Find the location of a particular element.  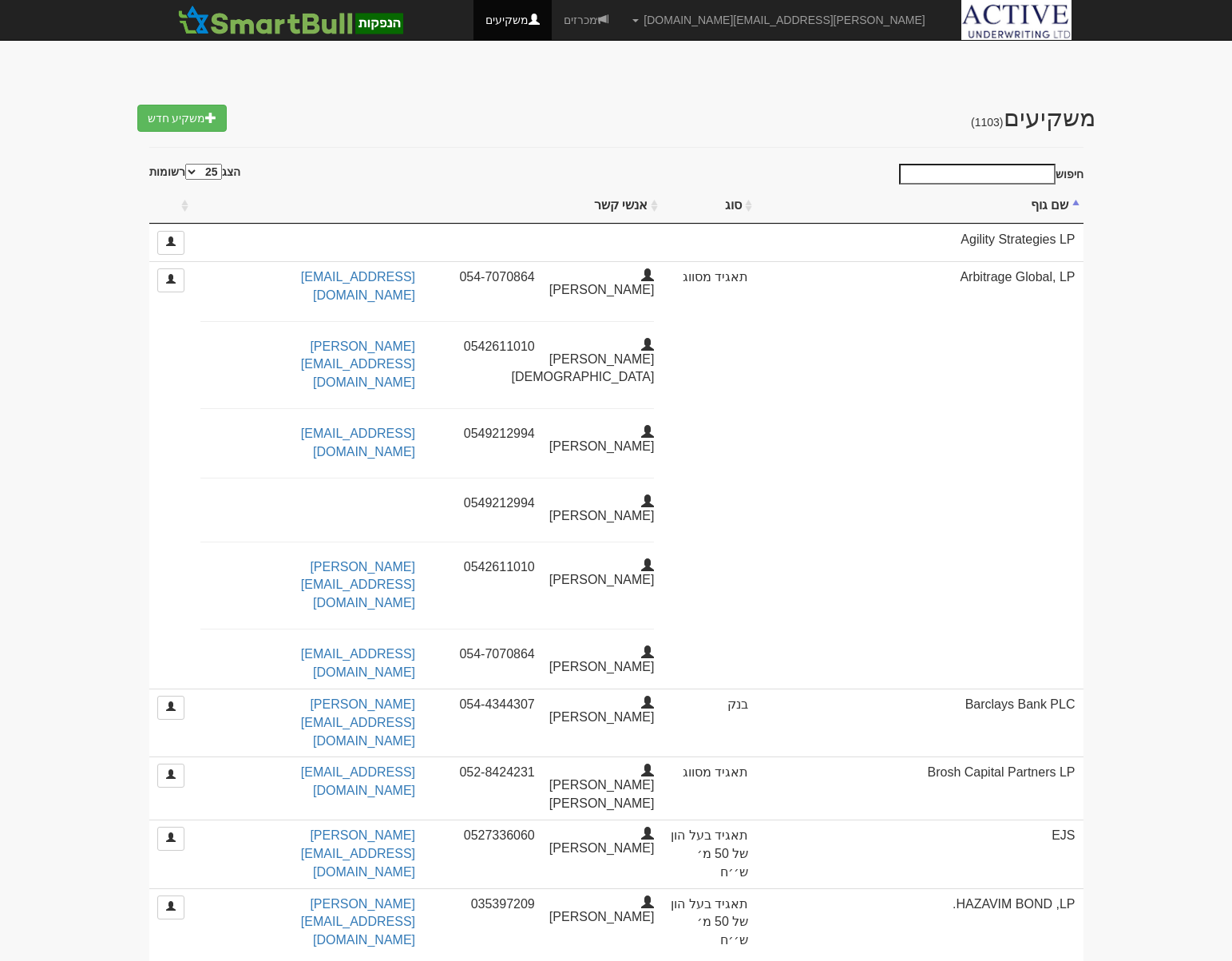

div: 052-8424231 is located at coordinates (488, 773).